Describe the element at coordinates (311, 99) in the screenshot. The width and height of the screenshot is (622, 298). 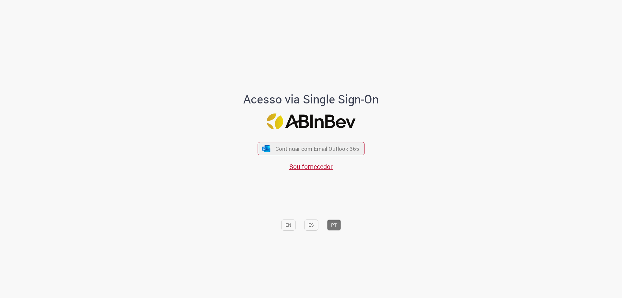
I see `h1: Acesso via Single Sign-On` at that location.